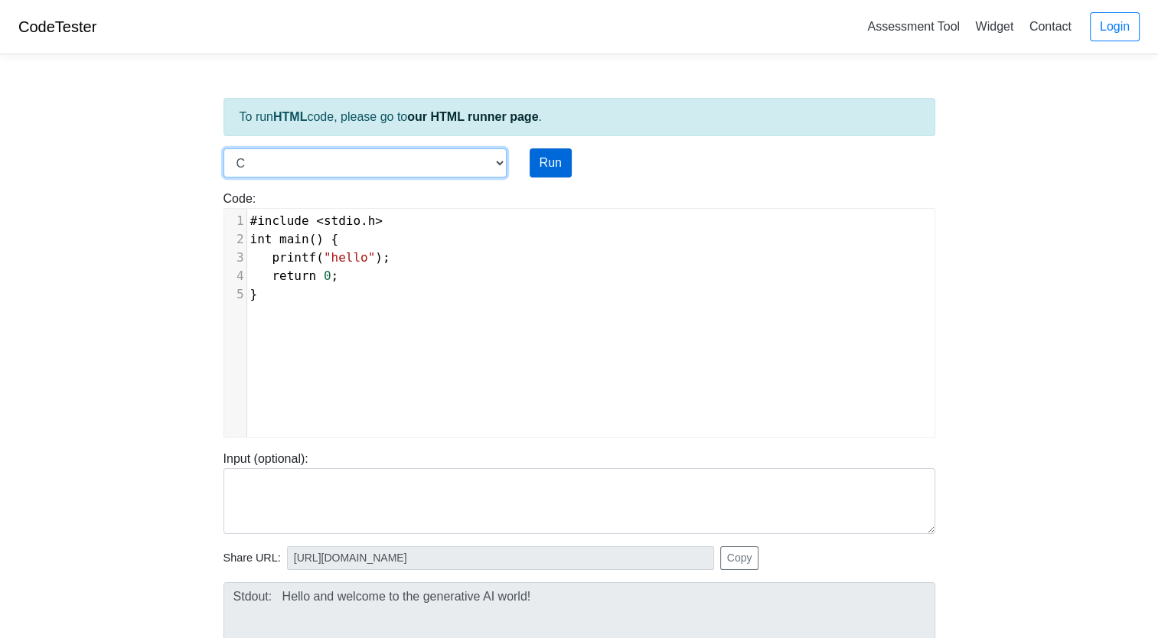  Describe the element at coordinates (501, 558) in the screenshot. I see `input: No share available yet` at that location.